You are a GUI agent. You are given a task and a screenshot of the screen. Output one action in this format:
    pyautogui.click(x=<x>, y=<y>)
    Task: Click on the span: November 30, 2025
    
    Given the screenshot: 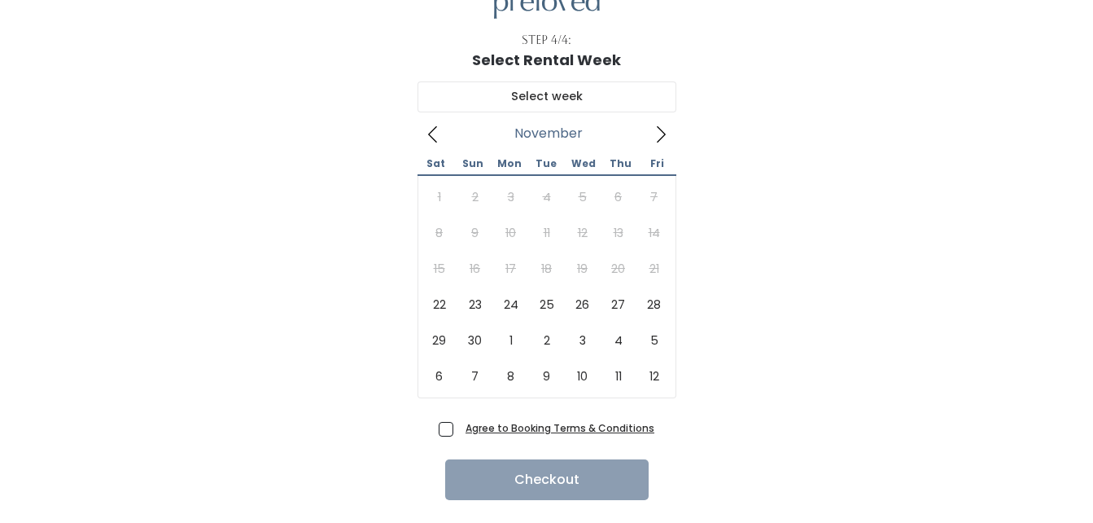 What is the action you would take?
    pyautogui.click(x=475, y=340)
    